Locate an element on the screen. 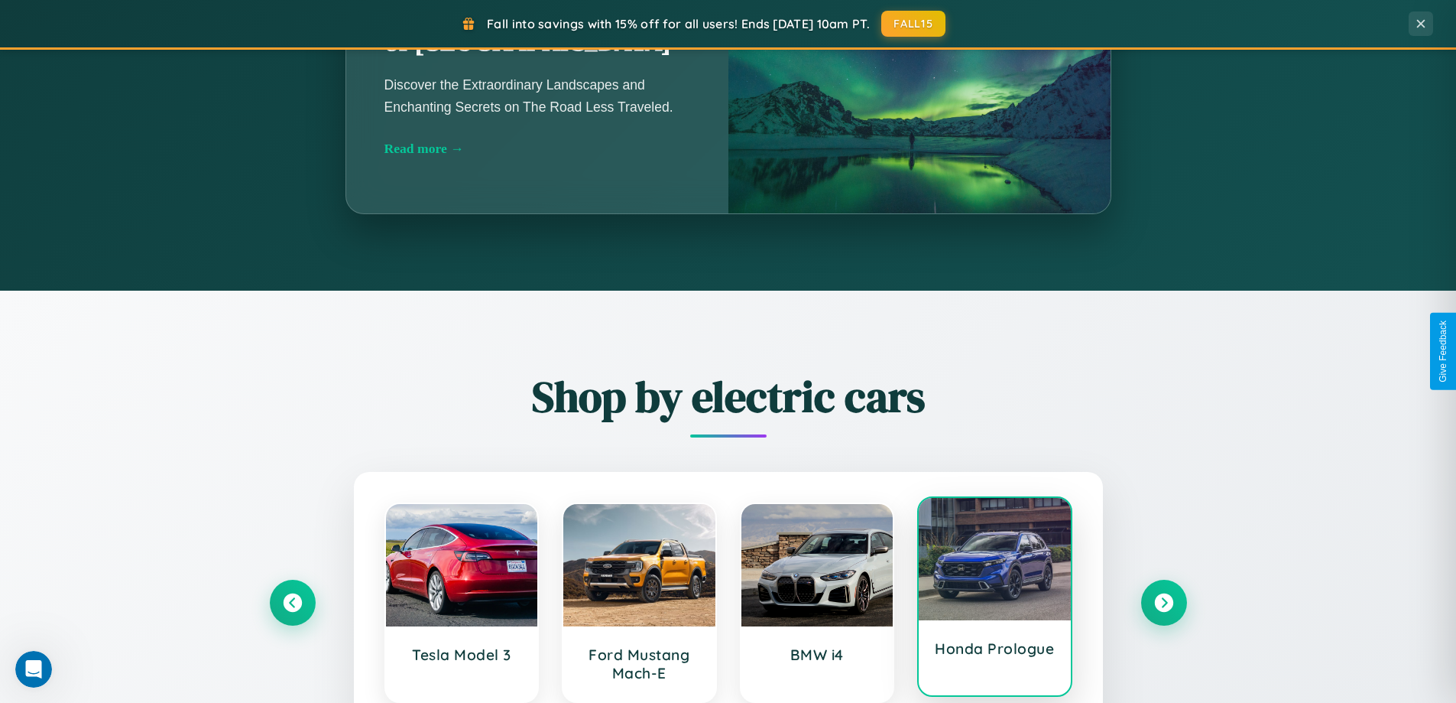 This screenshot has height=703, width=1456. h3: BMW i4 is located at coordinates (817, 654).